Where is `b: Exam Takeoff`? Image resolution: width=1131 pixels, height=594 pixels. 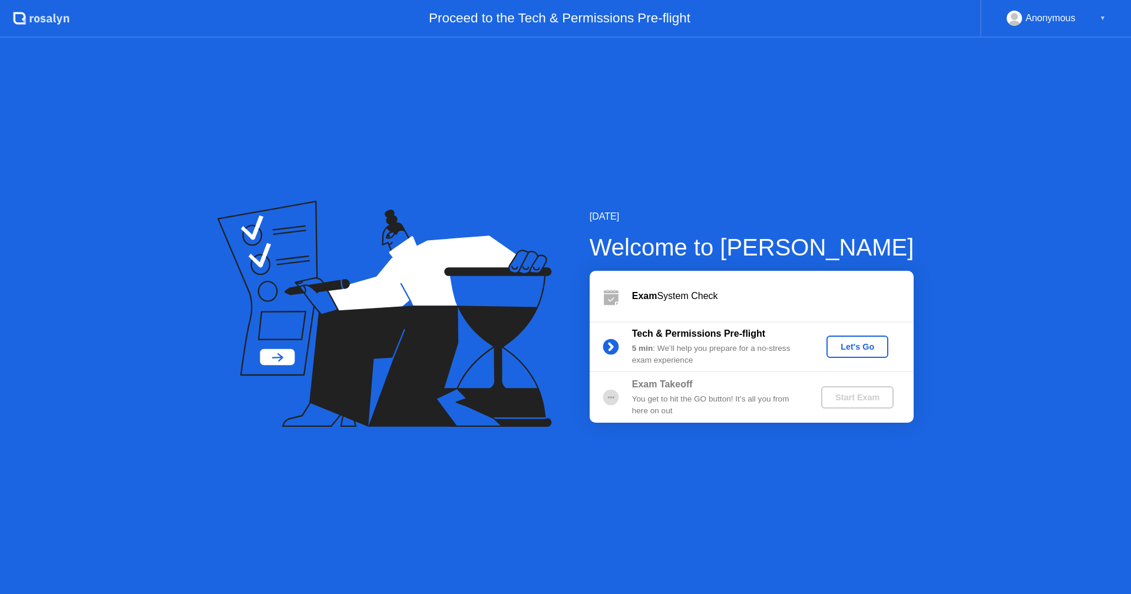 b: Exam Takeoff is located at coordinates (662, 384).